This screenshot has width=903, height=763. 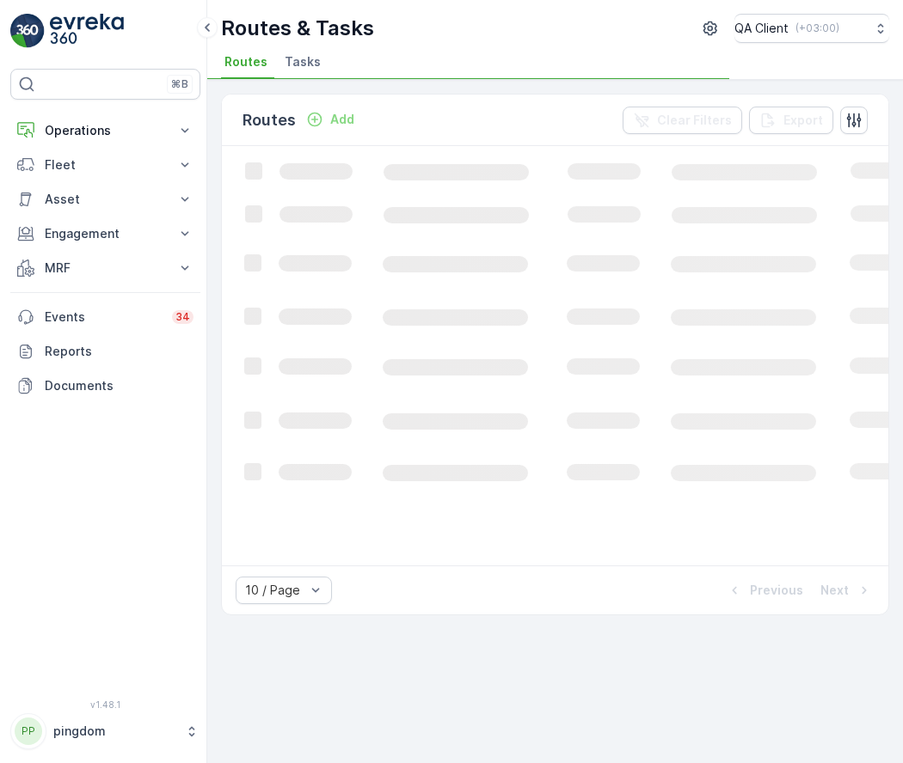 I want to click on p: Clear Filters, so click(x=694, y=120).